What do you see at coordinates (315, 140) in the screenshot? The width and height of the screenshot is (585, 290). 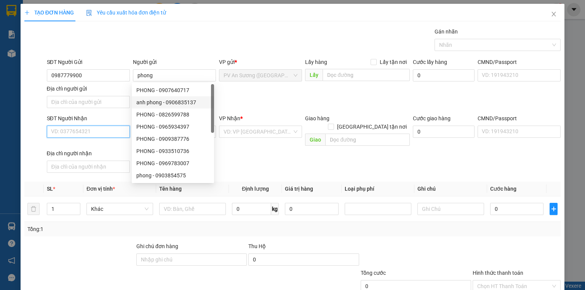 I see `span: Giao` at bounding box center [315, 140].